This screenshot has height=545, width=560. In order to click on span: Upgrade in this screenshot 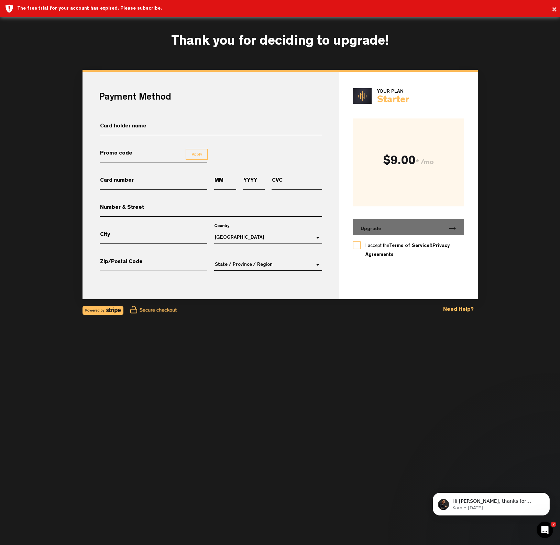, I will do `click(370, 229)`.